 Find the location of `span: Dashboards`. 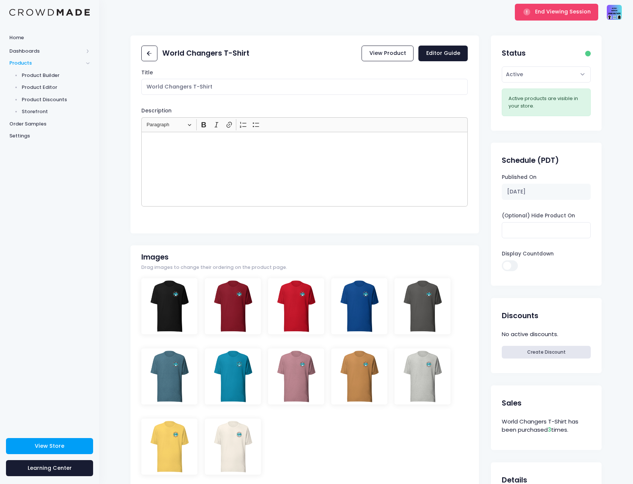

span: Dashboards is located at coordinates (46, 51).